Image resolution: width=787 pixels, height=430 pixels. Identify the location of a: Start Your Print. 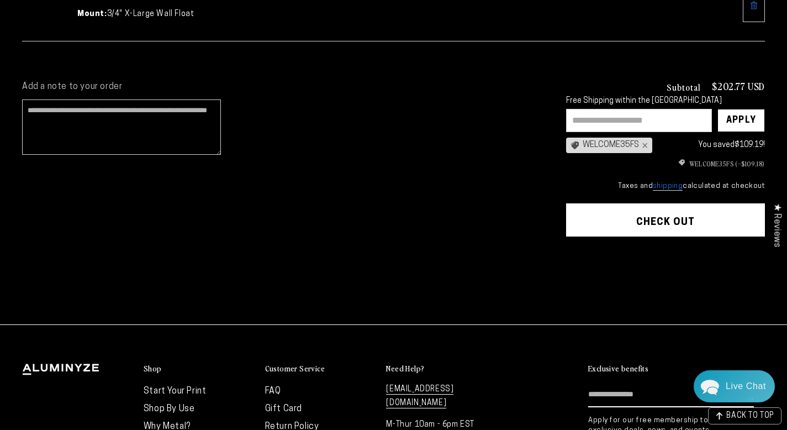
(175, 391).